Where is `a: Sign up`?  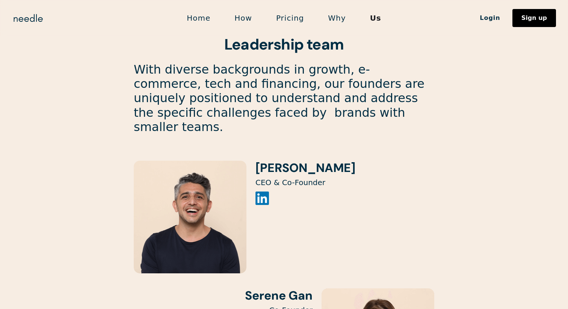 a: Sign up is located at coordinates (534, 18).